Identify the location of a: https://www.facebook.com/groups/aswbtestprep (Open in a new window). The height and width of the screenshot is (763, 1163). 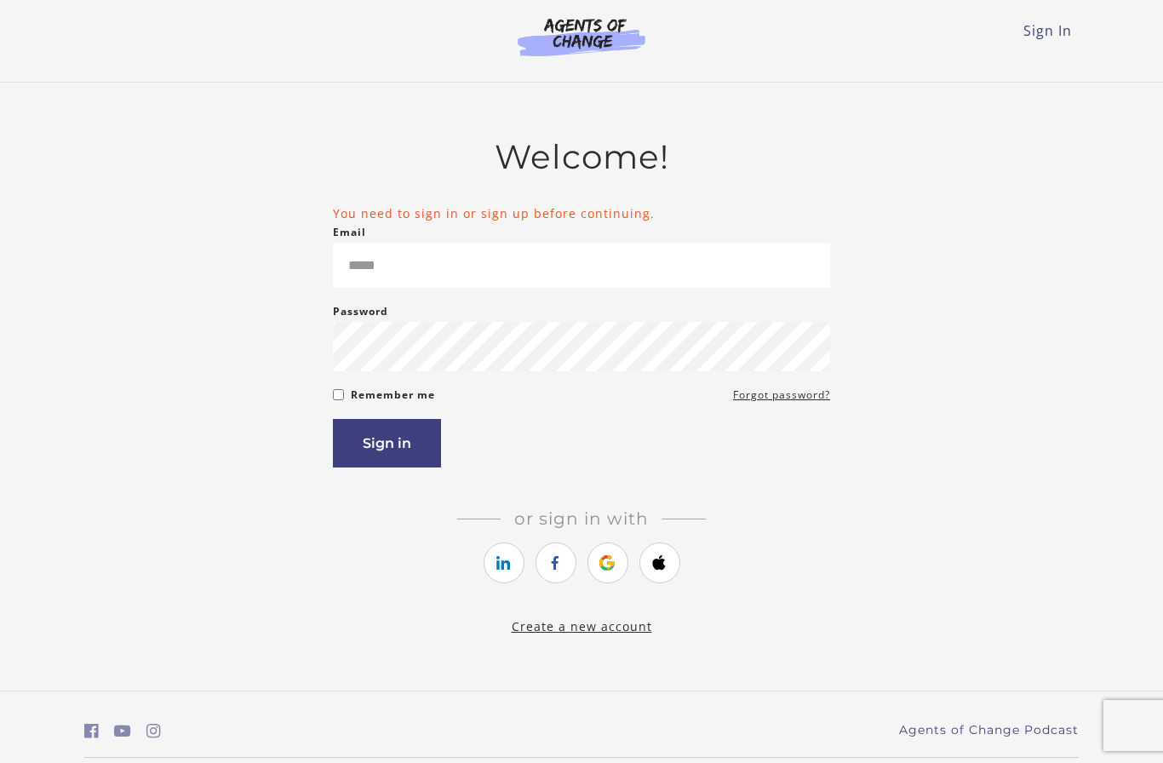
(91, 731).